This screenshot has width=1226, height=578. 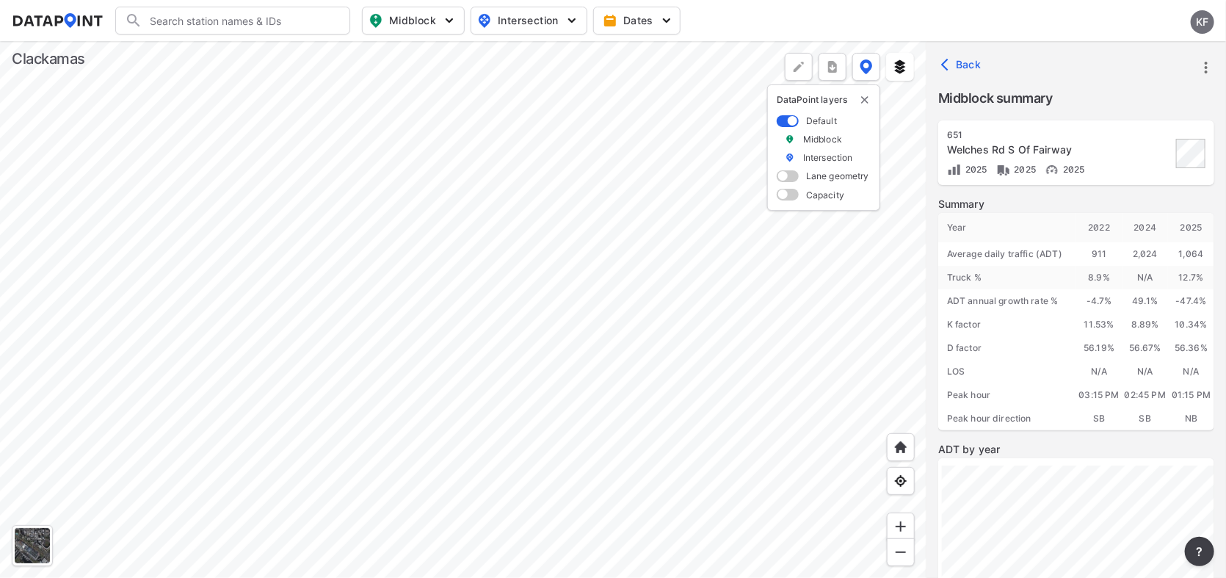 I want to click on span: Intersection, so click(x=527, y=21).